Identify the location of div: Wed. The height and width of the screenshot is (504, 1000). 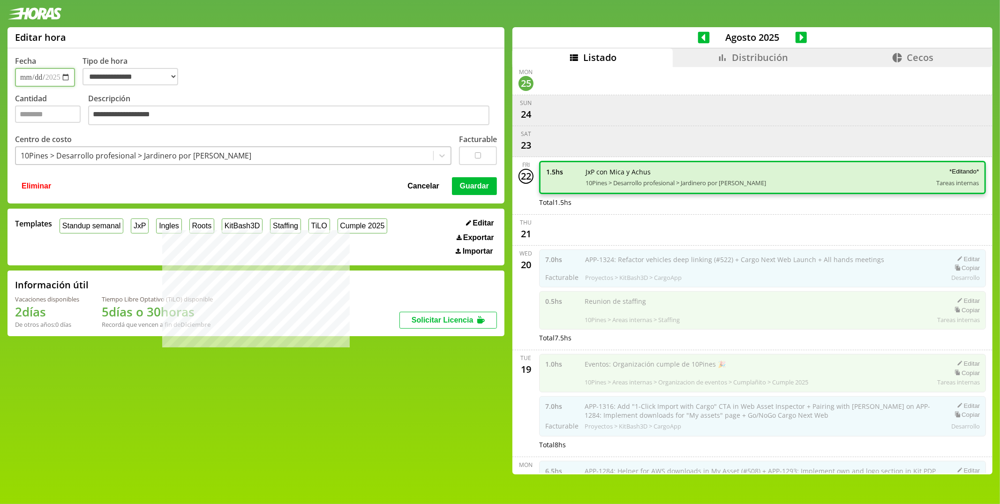
(526, 253).